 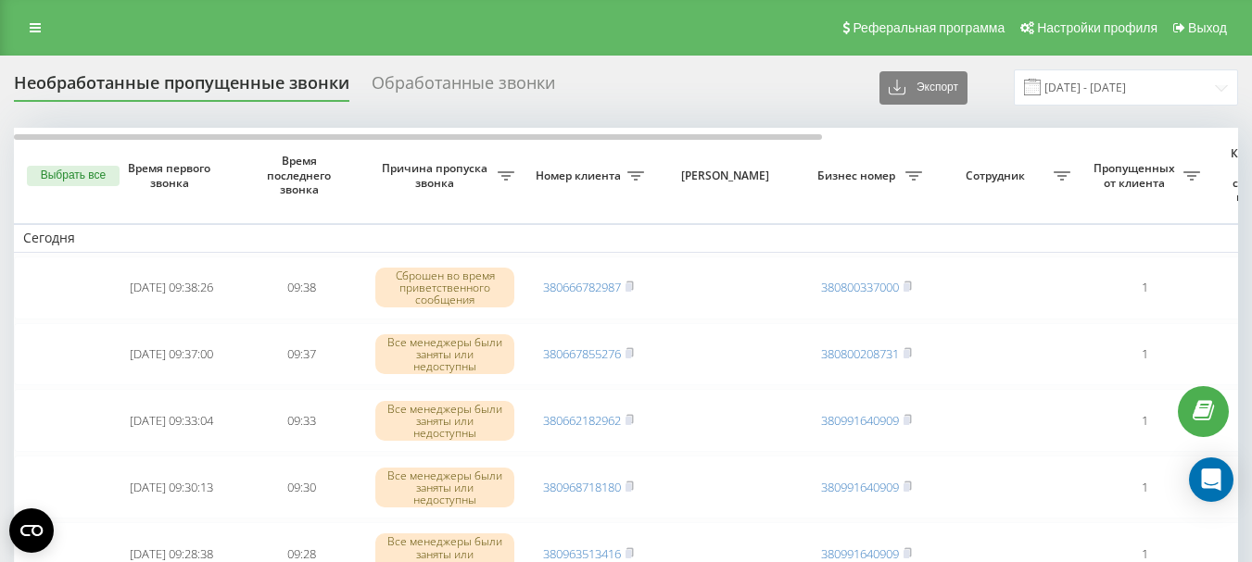 I want to click on span: Время первого звонка, so click(x=171, y=175).